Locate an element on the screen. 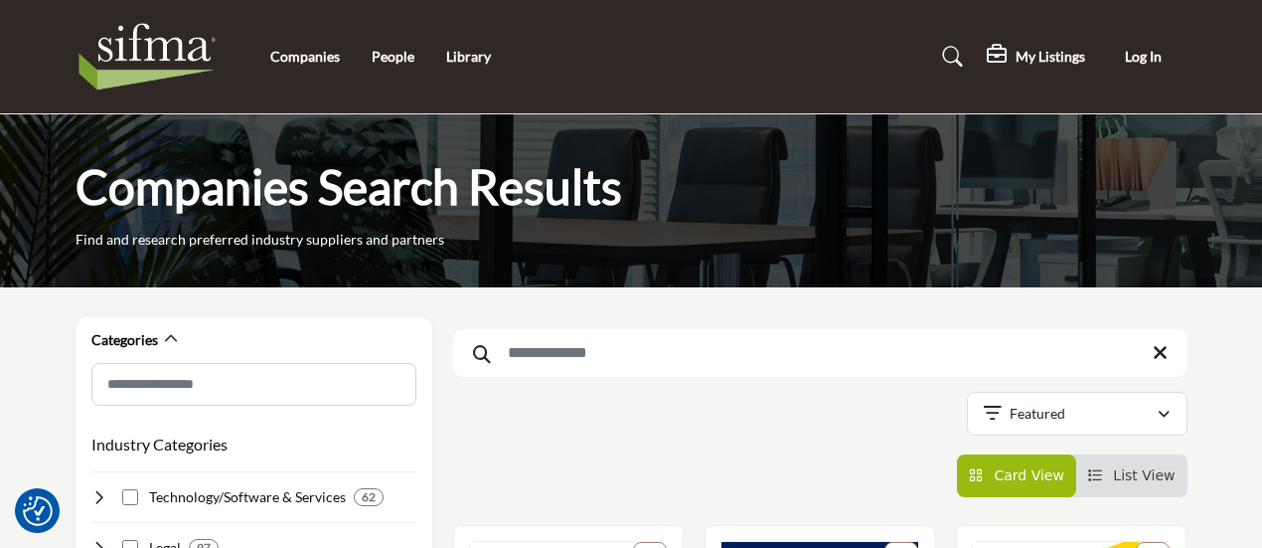 Image resolution: width=1262 pixels, height=548 pixels. input: Search Keyword is located at coordinates (820, 353).